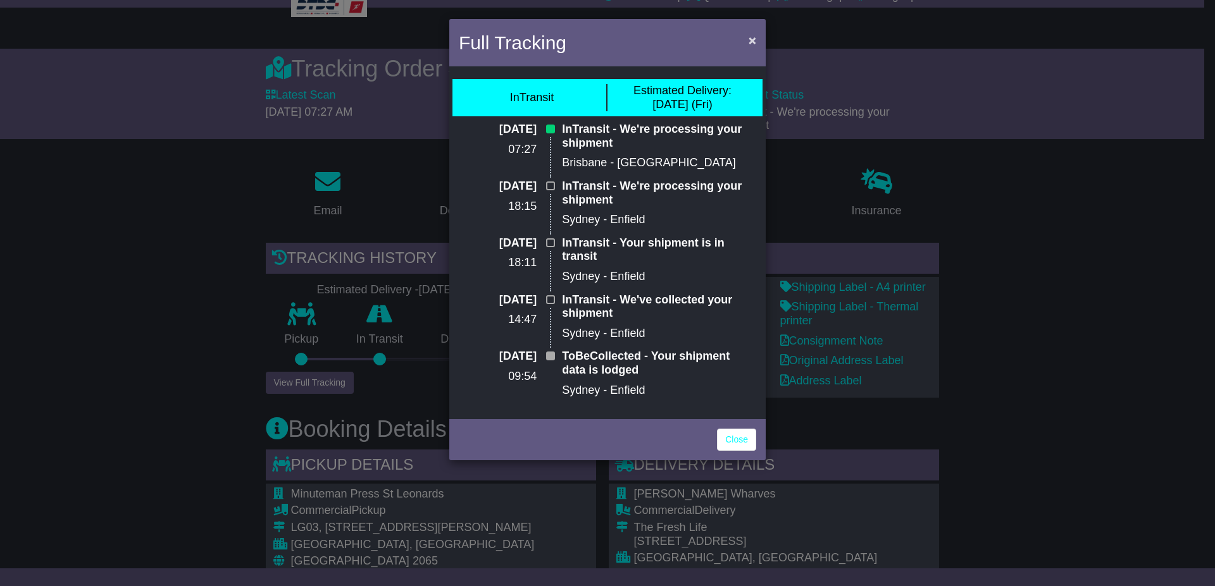 This screenshot has height=586, width=1215. Describe the element at coordinates (659, 363) in the screenshot. I see `p: ToBeCollected - Your shipment data is lodged` at that location.